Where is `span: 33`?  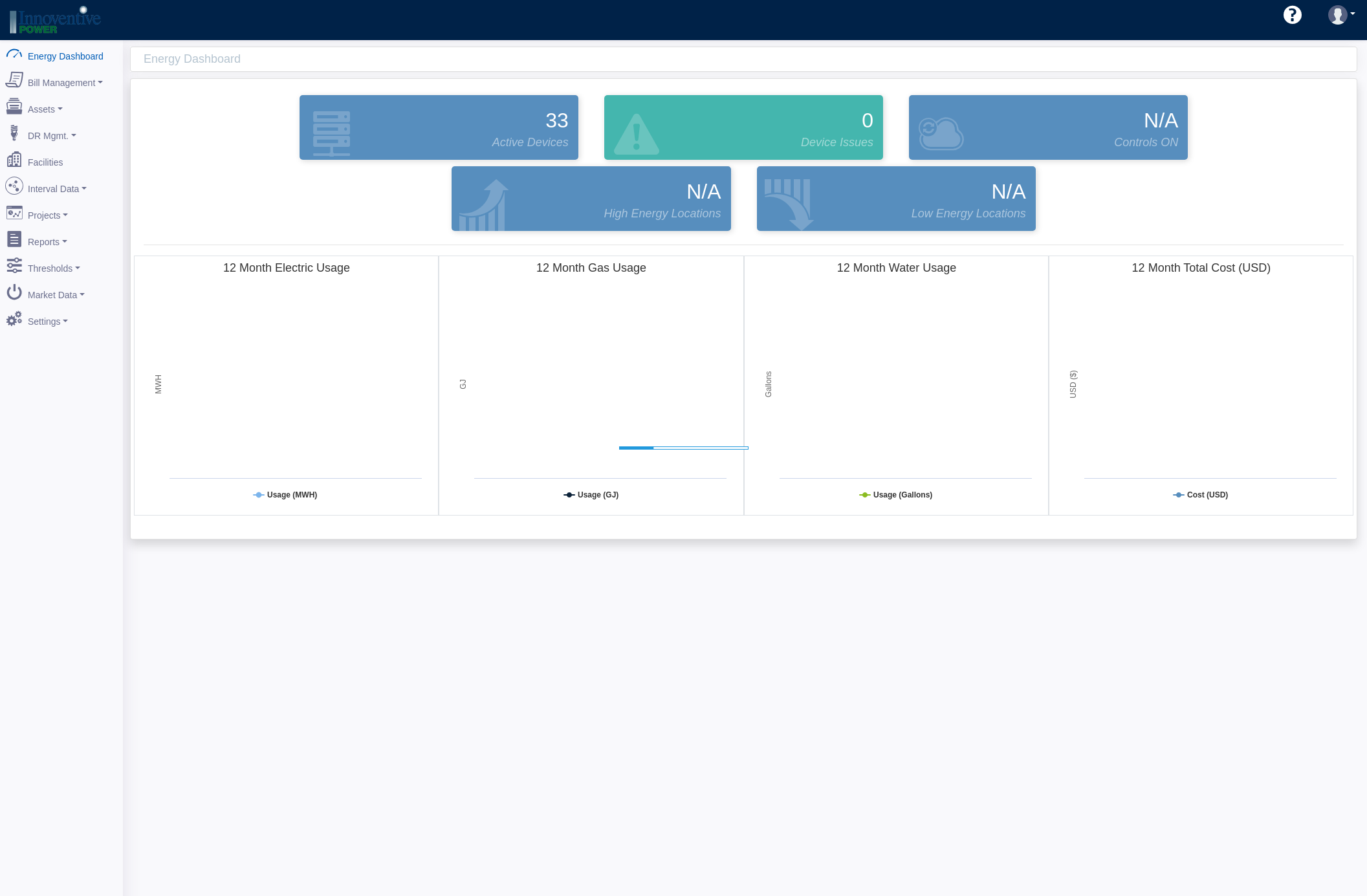
span: 33 is located at coordinates (557, 120).